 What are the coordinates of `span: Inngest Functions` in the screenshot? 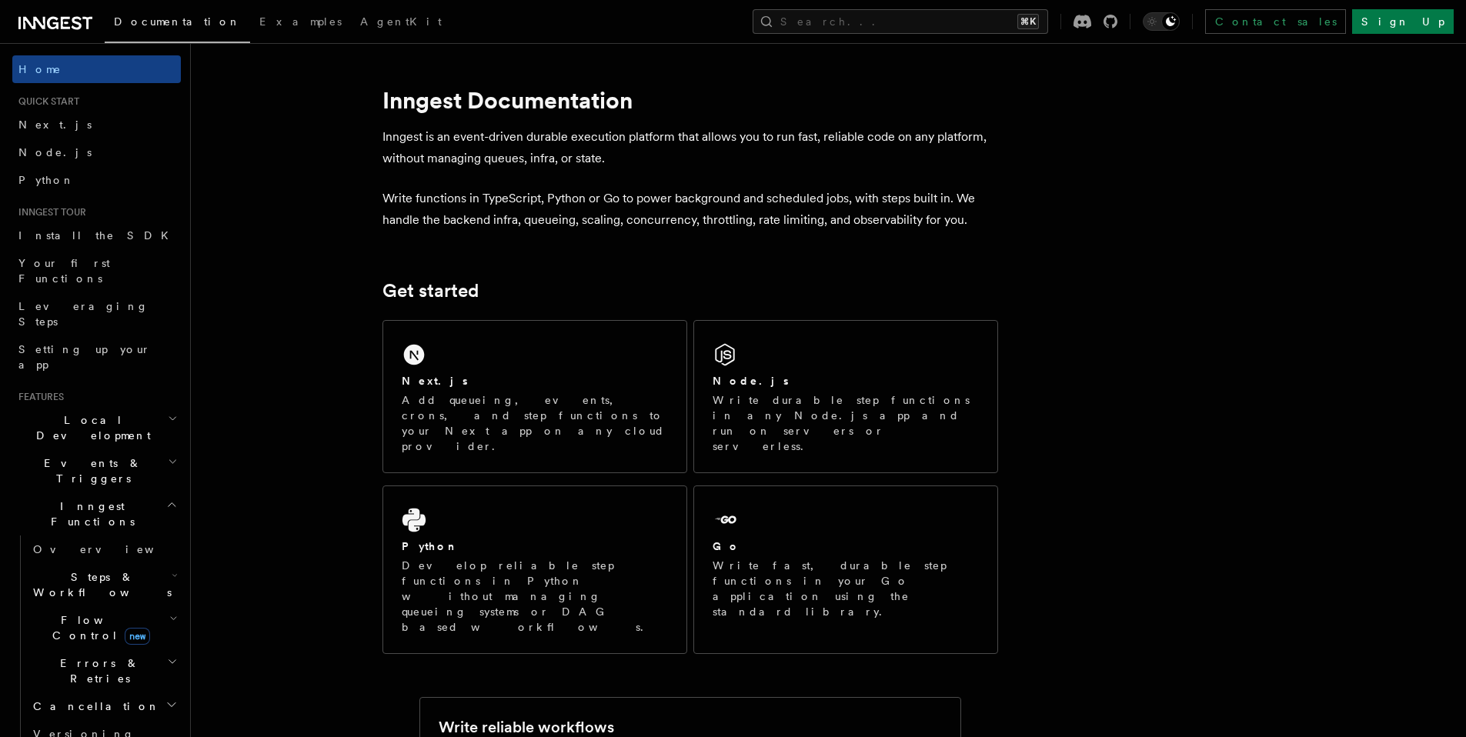 It's located at (89, 514).